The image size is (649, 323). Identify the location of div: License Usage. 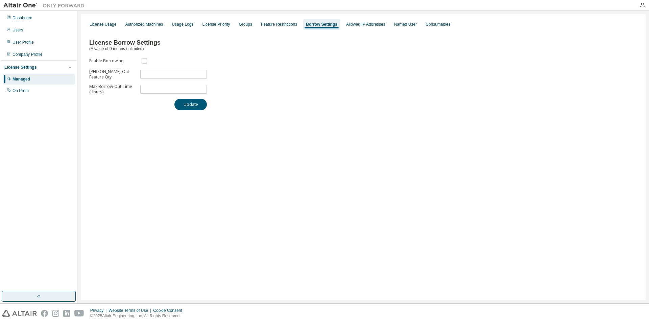
(103, 24).